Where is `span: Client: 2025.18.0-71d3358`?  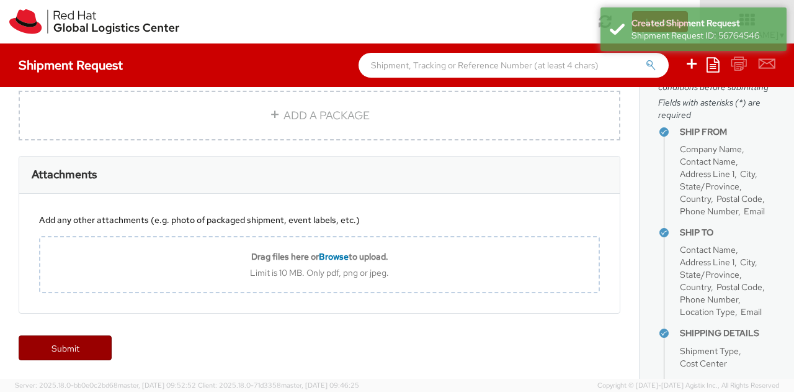
span: Client: 2025.18.0-71d3358 is located at coordinates (279, 385).